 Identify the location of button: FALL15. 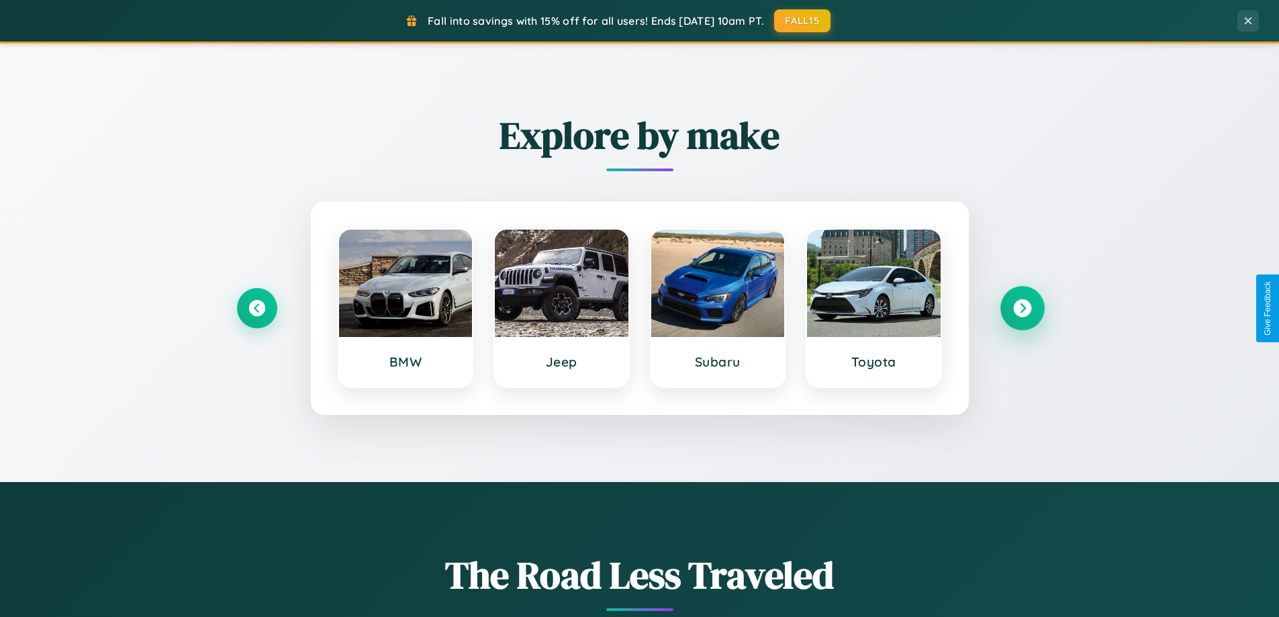
(802, 21).